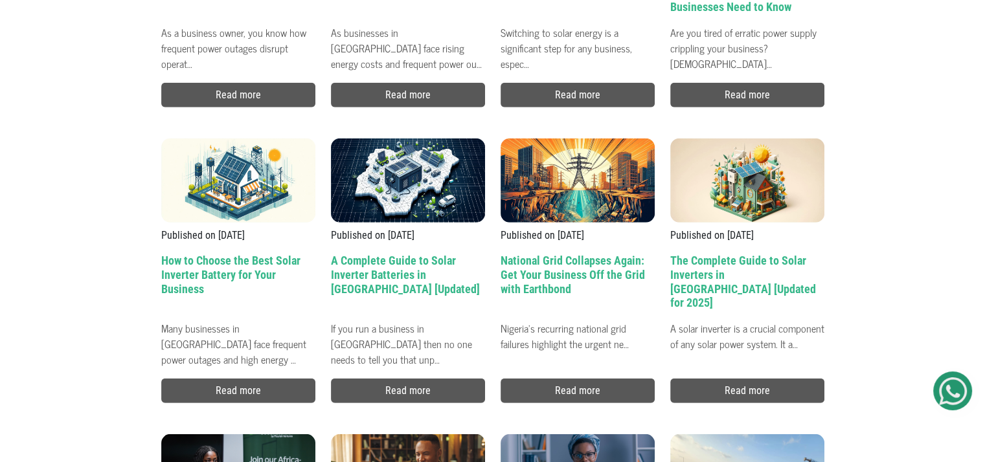  I want to click on h2: National Grid Collapses Again: Get Your Business Off the Grid with Earthbond, so click(577, 284).